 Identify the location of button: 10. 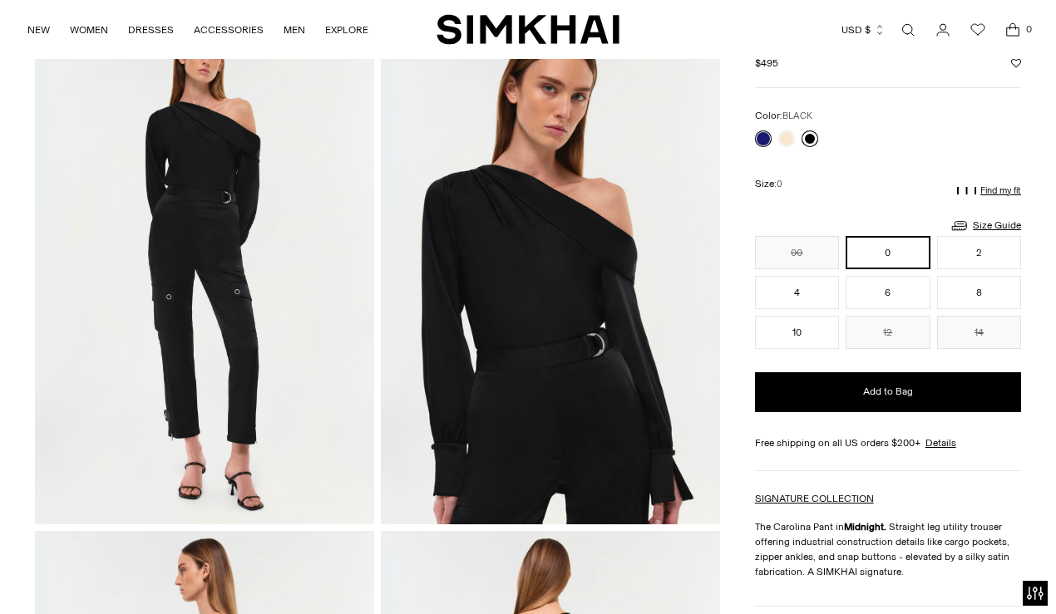
(796, 333).